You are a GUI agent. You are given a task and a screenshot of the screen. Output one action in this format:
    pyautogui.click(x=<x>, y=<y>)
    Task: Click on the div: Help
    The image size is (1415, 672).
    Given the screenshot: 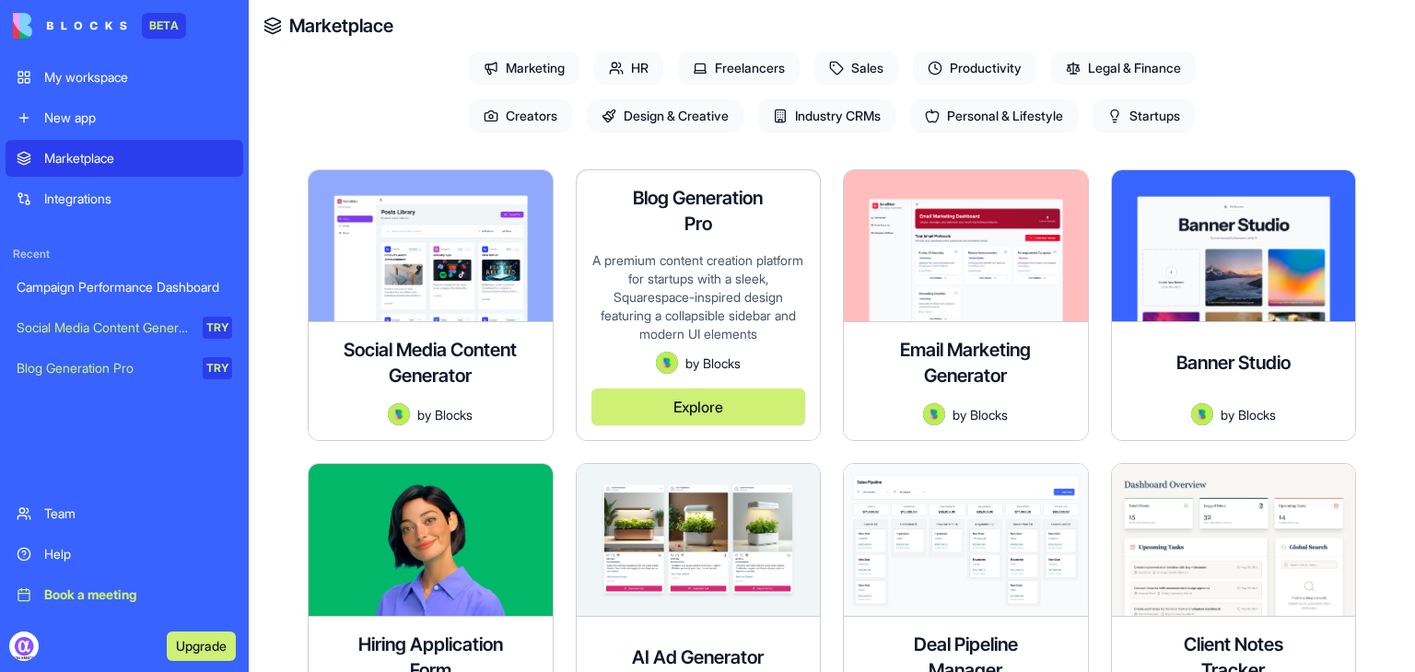 What is the action you would take?
    pyautogui.click(x=138, y=555)
    